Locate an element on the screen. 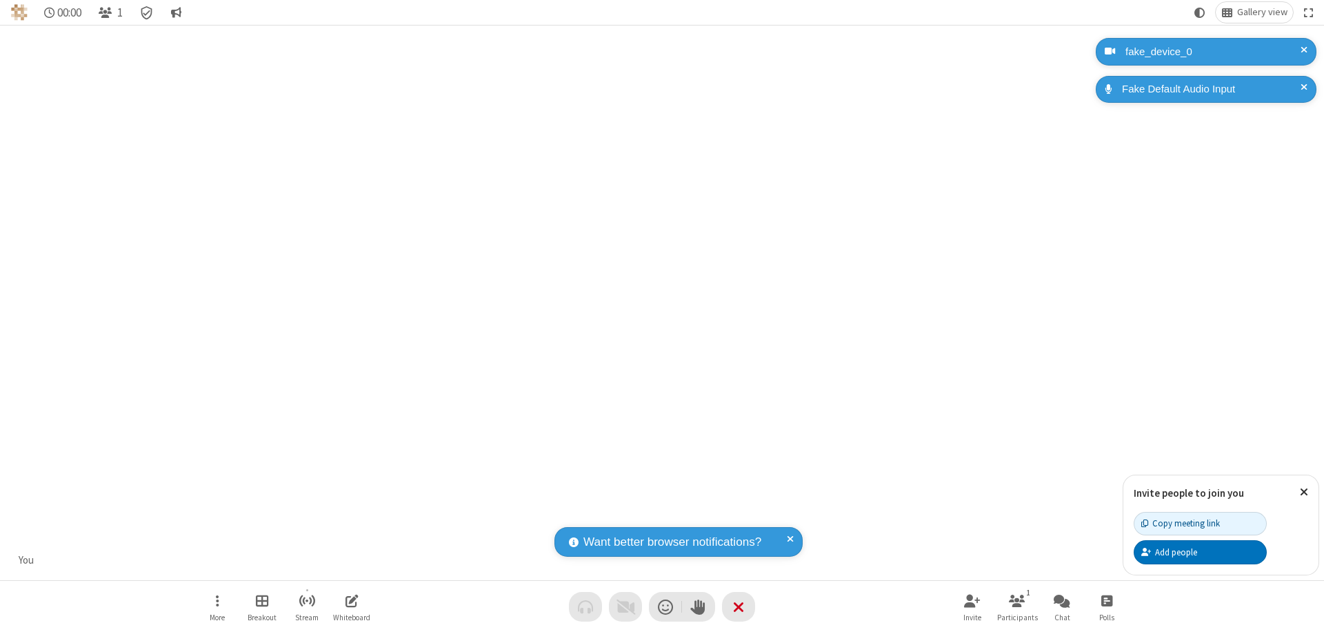 This screenshot has height=632, width=1324. span: 1 is located at coordinates (120, 12).